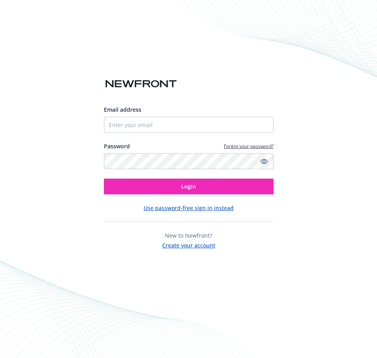  I want to click on span: New to Newfront?, so click(189, 236).